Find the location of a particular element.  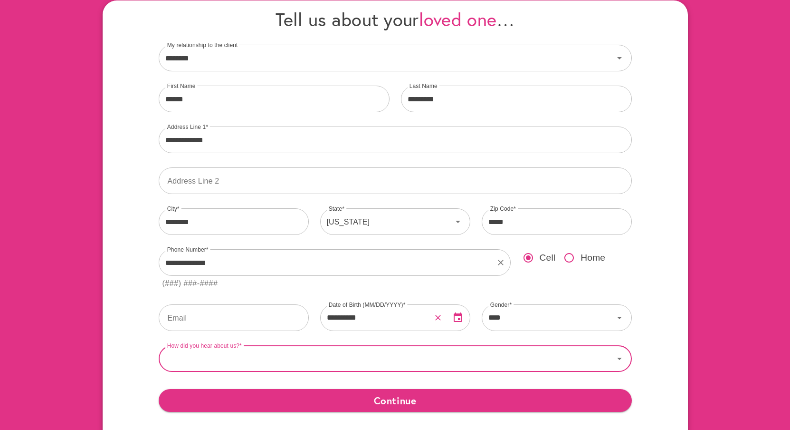

button: Continue is located at coordinates (395, 400).